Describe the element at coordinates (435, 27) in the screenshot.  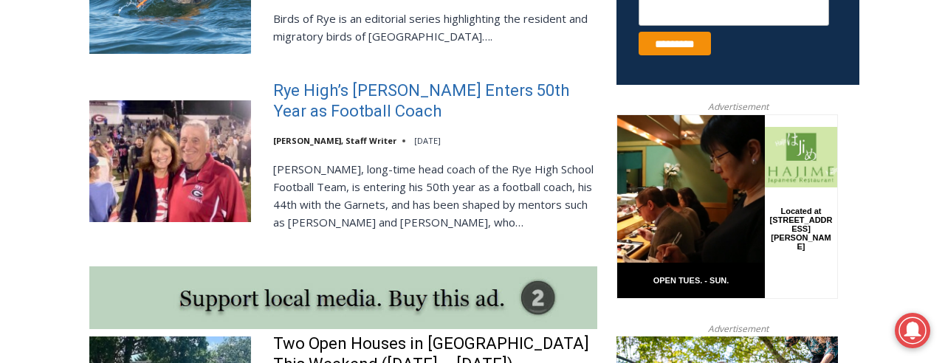
I see `p: Birds of Rye is an editorial series highlighting the resident and migratory birds of [GEOGRAPHIC_...` at that location.